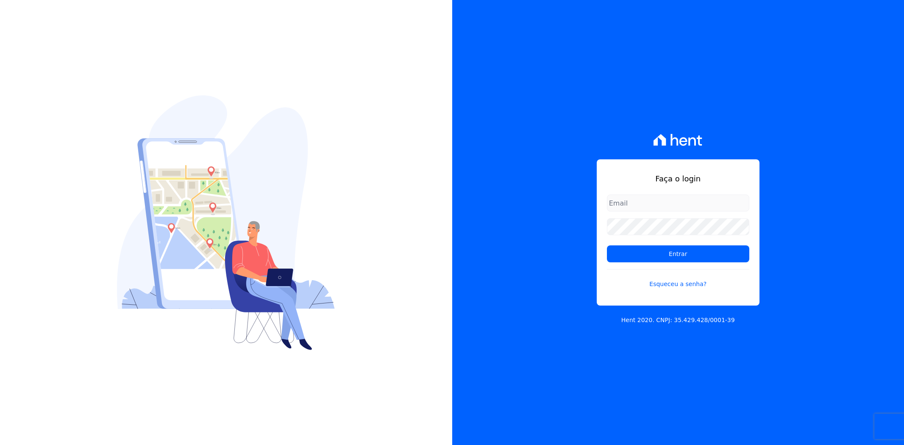 Image resolution: width=904 pixels, height=445 pixels. I want to click on input: Email, so click(678, 203).